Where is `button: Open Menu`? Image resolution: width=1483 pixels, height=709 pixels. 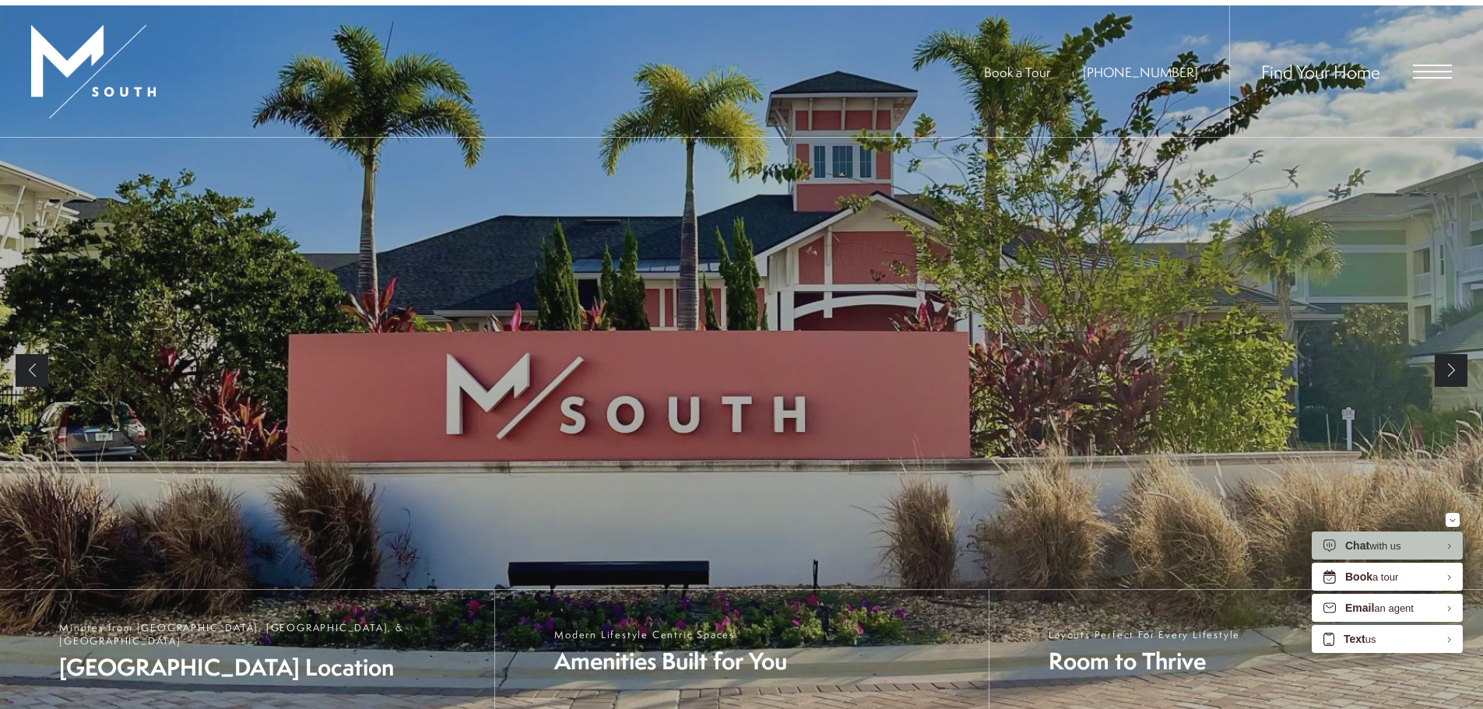
button: Open Menu is located at coordinates (1433, 72).